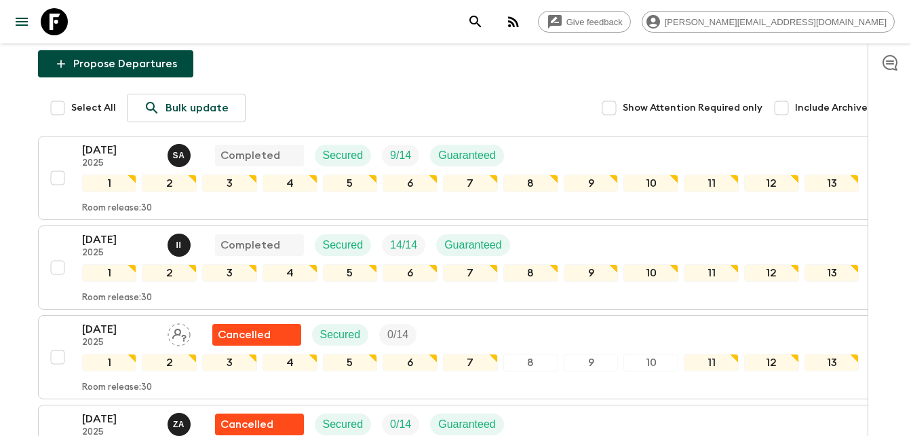 This screenshot has height=436, width=911. Describe the element at coordinates (186, 108) in the screenshot. I see `a: Bulk update` at that location.